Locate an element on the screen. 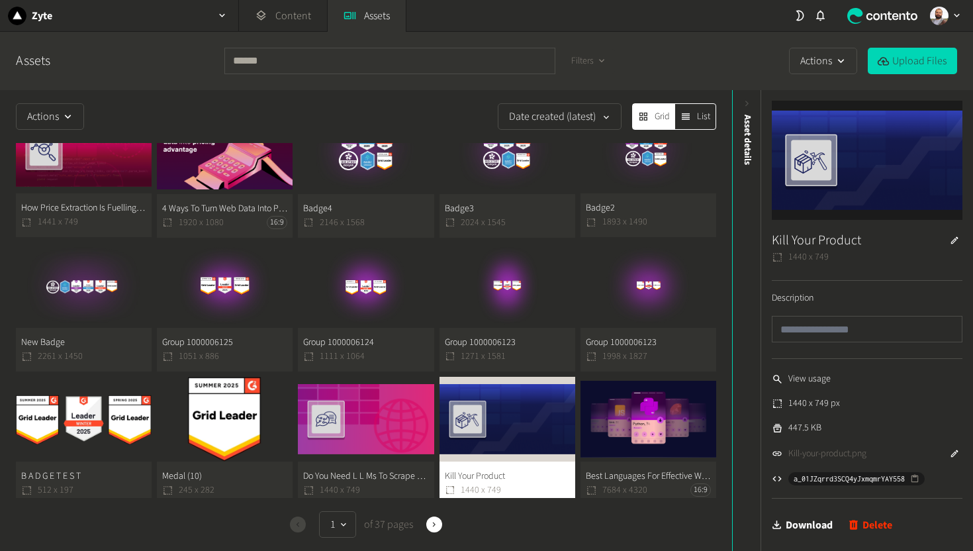 Image resolution: width=973 pixels, height=551 pixels. button: Upload Files is located at coordinates (912, 61).